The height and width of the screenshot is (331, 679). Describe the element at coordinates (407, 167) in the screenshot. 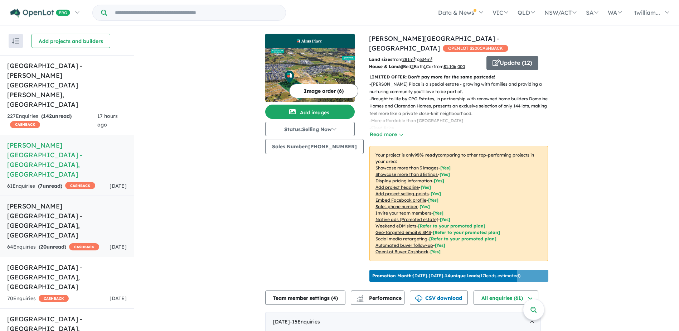

I see `u: Showcase more than 3 images` at that location.